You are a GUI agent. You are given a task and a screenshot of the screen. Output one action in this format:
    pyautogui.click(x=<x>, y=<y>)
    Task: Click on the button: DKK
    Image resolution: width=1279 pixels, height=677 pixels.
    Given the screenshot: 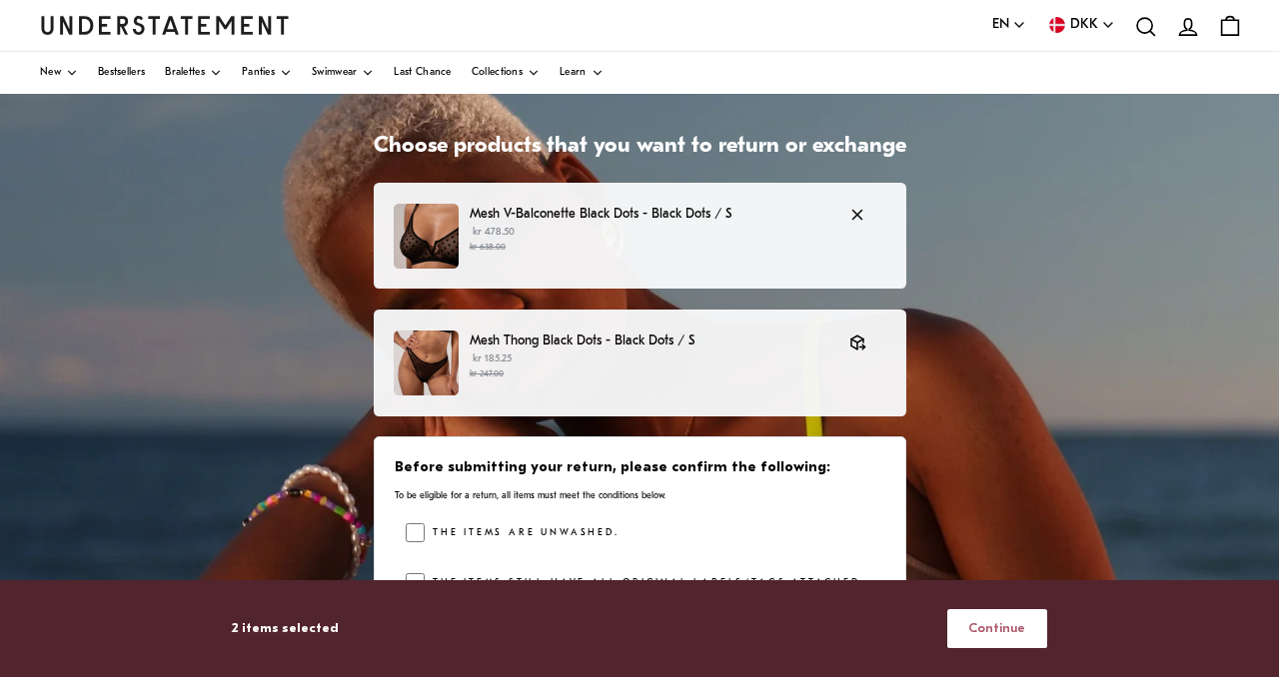 What is the action you would take?
    pyautogui.click(x=1080, y=25)
    